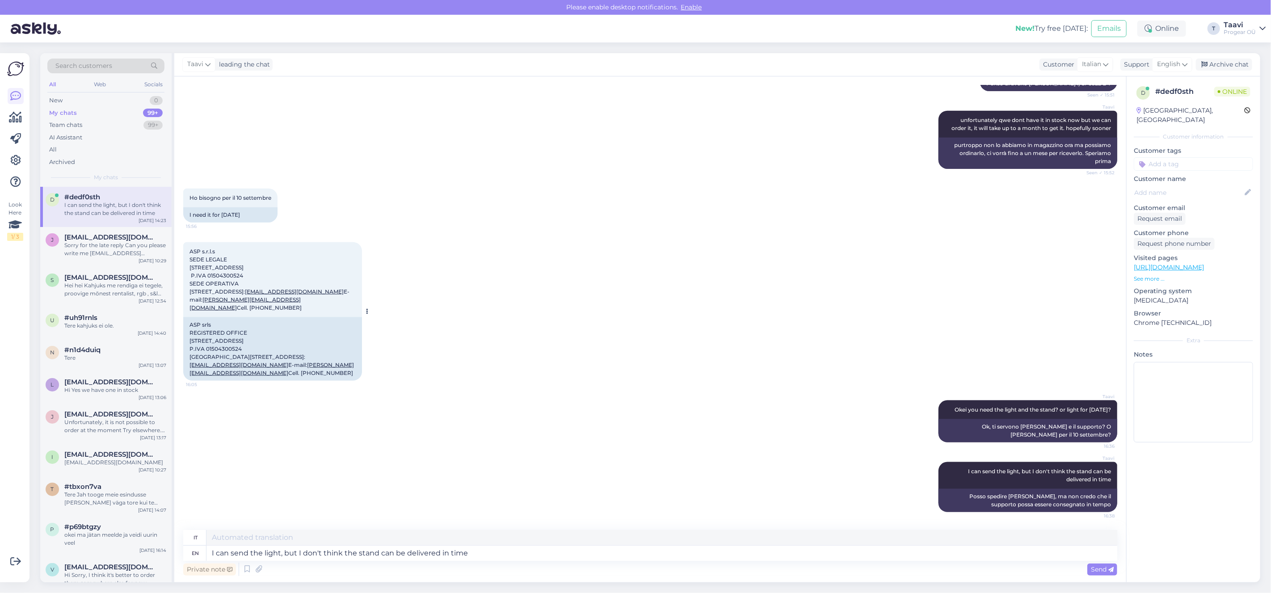 Image resolution: width=1271 pixels, height=593 pixels. Describe the element at coordinates (1169, 64) in the screenshot. I see `span: English` at that location.